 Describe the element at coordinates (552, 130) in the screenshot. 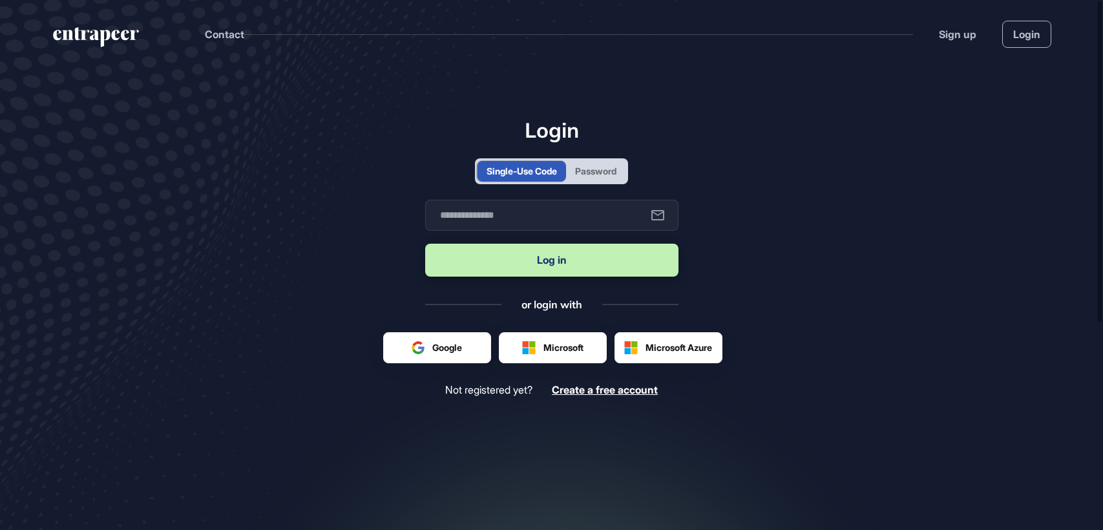

I see `h1: Login` at that location.